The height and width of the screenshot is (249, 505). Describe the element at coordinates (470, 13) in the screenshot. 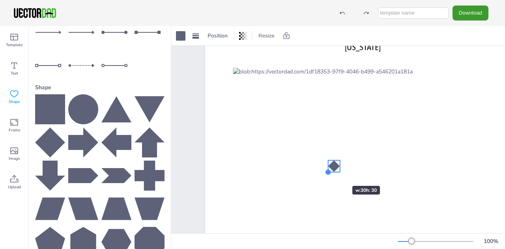

I see `button: Download` at that location.